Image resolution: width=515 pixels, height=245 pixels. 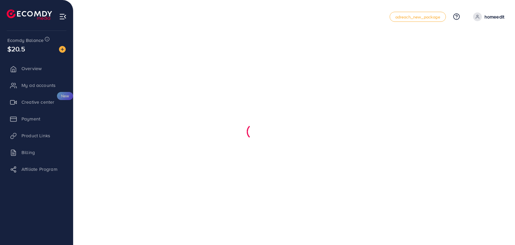 I want to click on img: logo, so click(x=29, y=14).